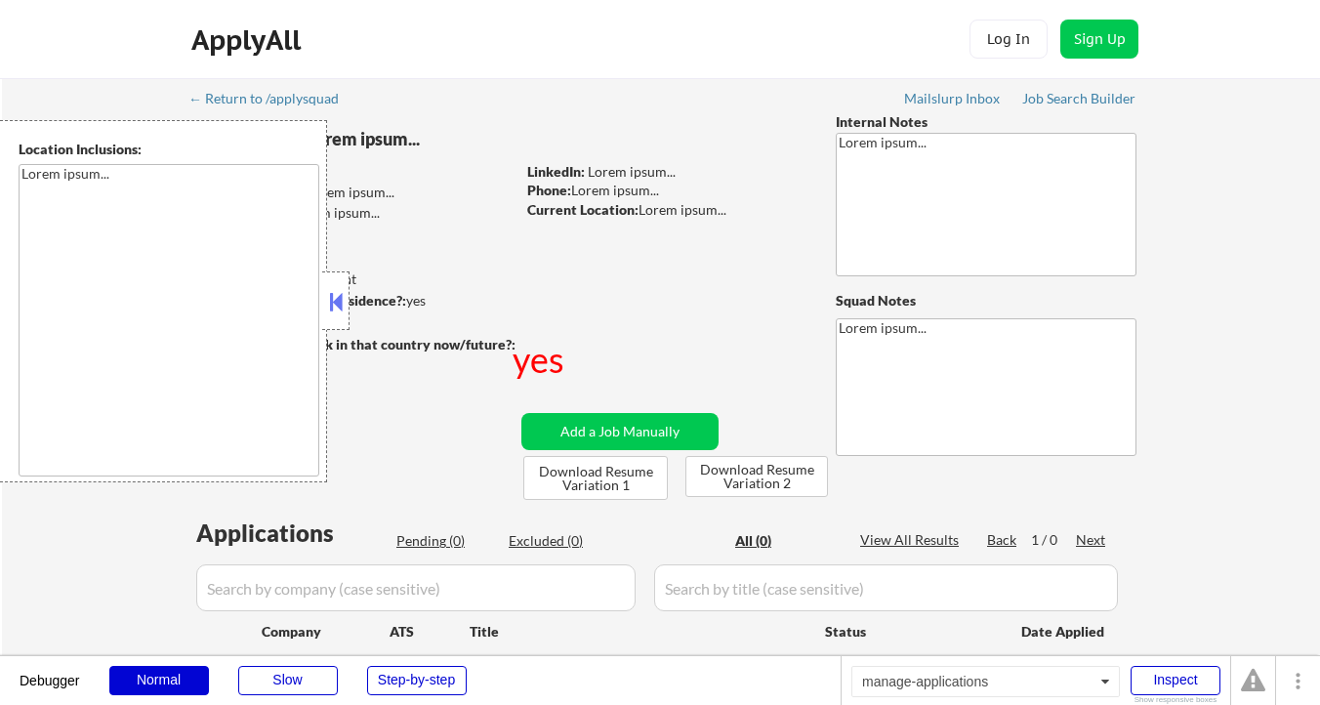 This screenshot has width=1320, height=705. What do you see at coordinates (909, 631) in the screenshot?
I see `div: Status` at bounding box center [909, 631].